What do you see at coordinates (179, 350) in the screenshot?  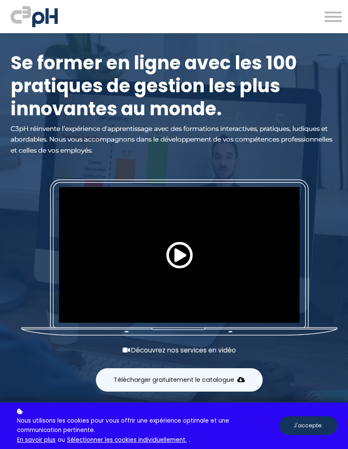 I see `div: Découvrez nos services en vidéo` at bounding box center [179, 350].